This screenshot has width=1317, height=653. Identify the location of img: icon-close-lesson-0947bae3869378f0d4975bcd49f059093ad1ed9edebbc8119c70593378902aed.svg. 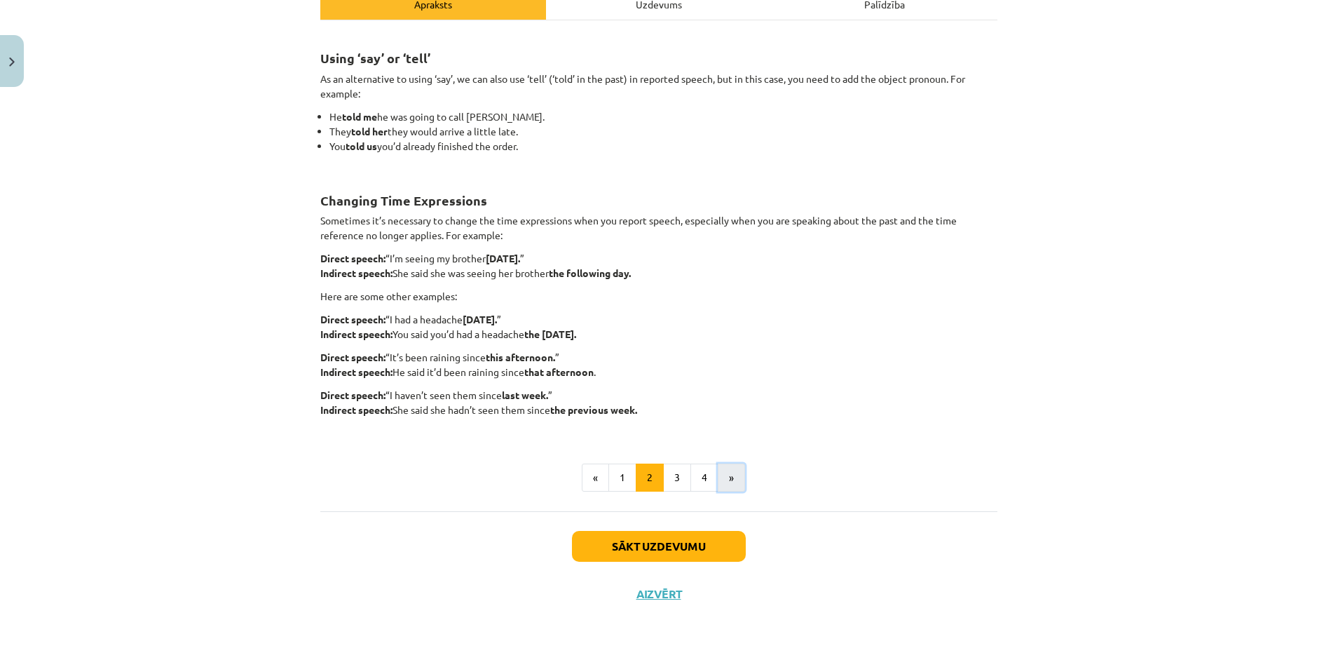
(12, 62).